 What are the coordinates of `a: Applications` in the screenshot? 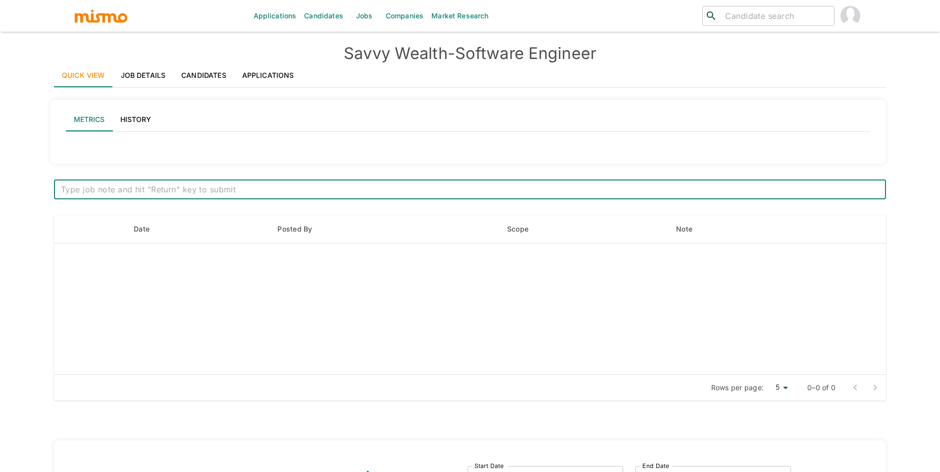 It's located at (268, 75).